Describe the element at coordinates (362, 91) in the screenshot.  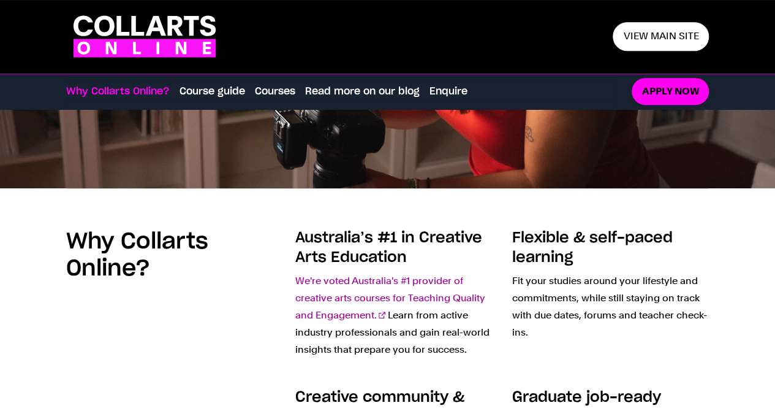
I see `a: Read more on our blog` at that location.